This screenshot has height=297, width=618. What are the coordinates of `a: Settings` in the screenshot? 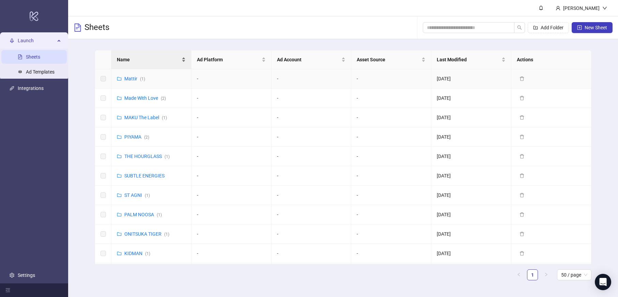 It's located at (26, 275).